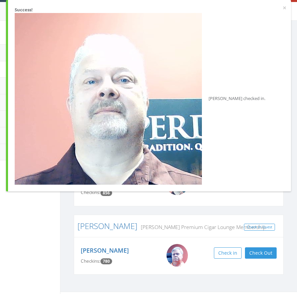 The image size is (297, 294). What do you see at coordinates (260, 253) in the screenshot?
I see `button: Check Out` at bounding box center [260, 253].